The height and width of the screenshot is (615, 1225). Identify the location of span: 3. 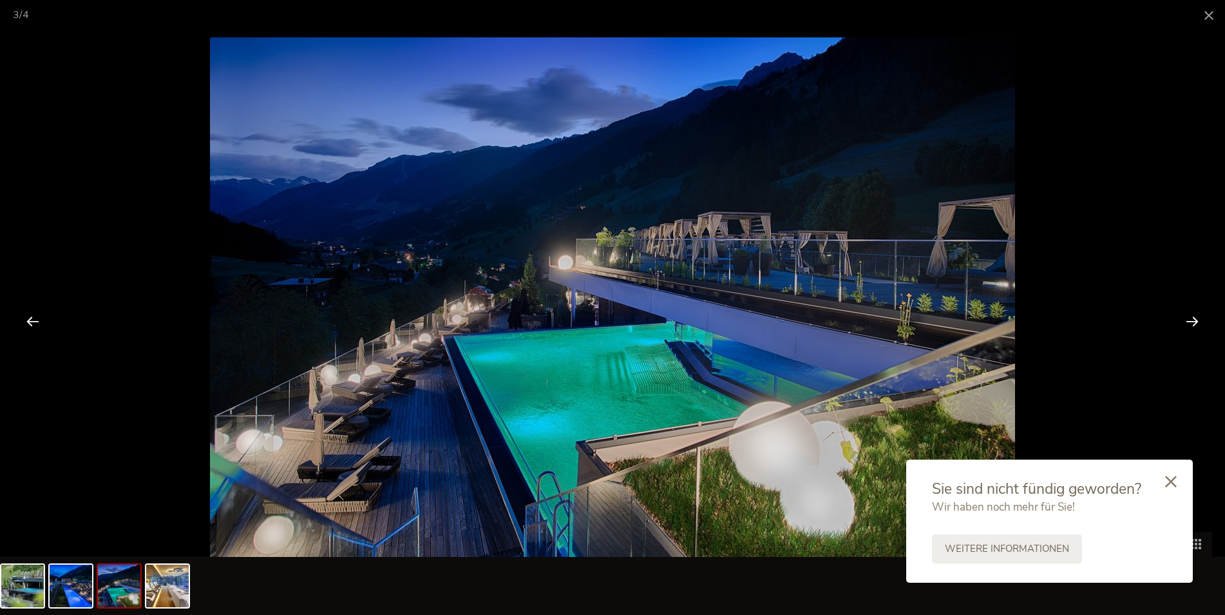
(16, 15).